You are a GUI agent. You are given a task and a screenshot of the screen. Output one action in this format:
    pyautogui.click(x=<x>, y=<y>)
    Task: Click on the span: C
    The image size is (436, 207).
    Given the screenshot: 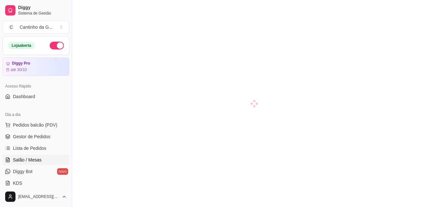 What is the action you would take?
    pyautogui.click(x=11, y=27)
    